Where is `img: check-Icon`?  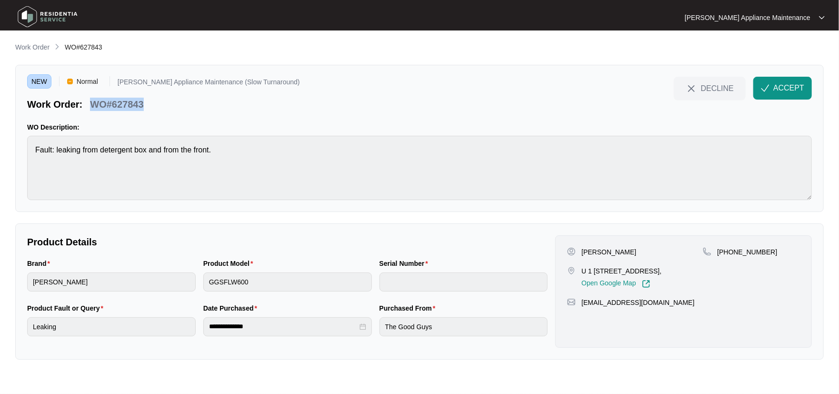
img: check-Icon is located at coordinates (765, 88).